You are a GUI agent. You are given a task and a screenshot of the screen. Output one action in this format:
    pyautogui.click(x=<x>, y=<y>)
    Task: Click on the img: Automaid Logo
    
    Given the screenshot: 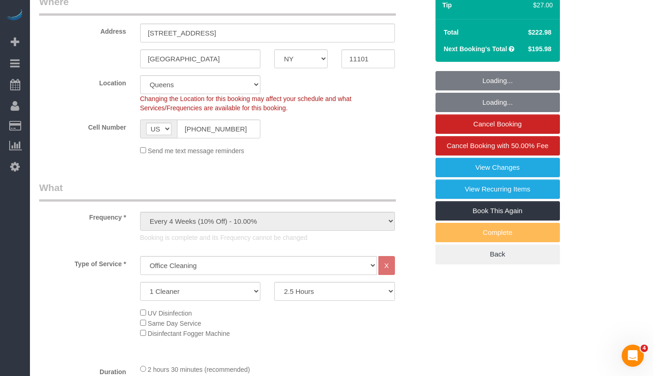 What is the action you would take?
    pyautogui.click(x=15, y=16)
    